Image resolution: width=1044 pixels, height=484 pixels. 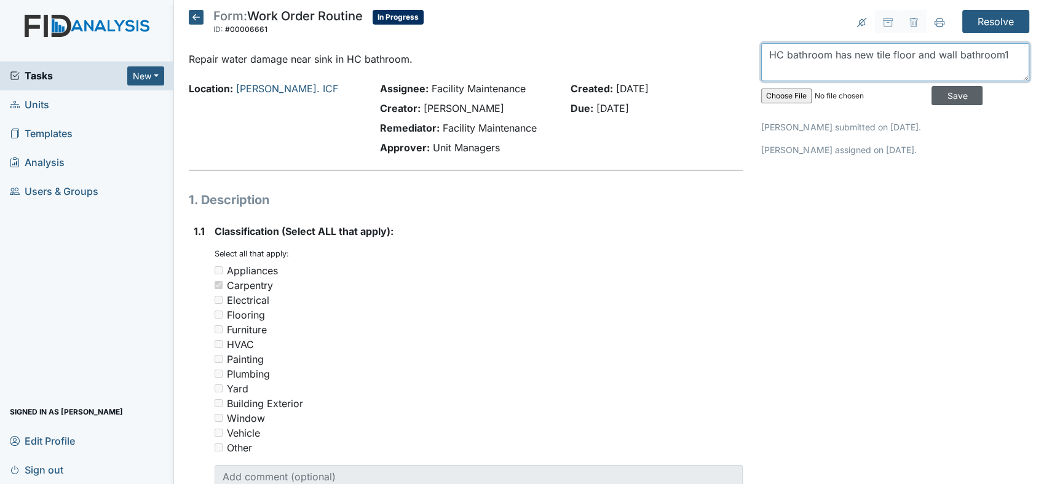 I want to click on strong: Due:, so click(x=581, y=108).